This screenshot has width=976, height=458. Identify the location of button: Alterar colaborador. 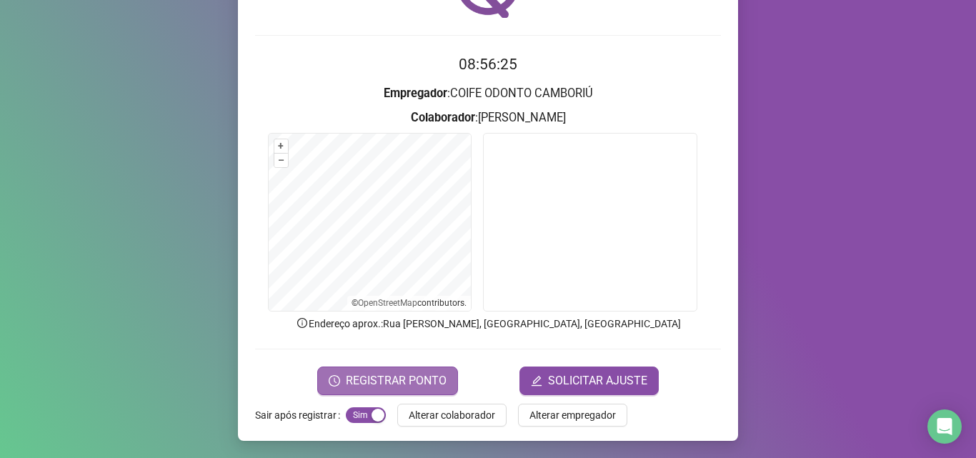
(452, 415).